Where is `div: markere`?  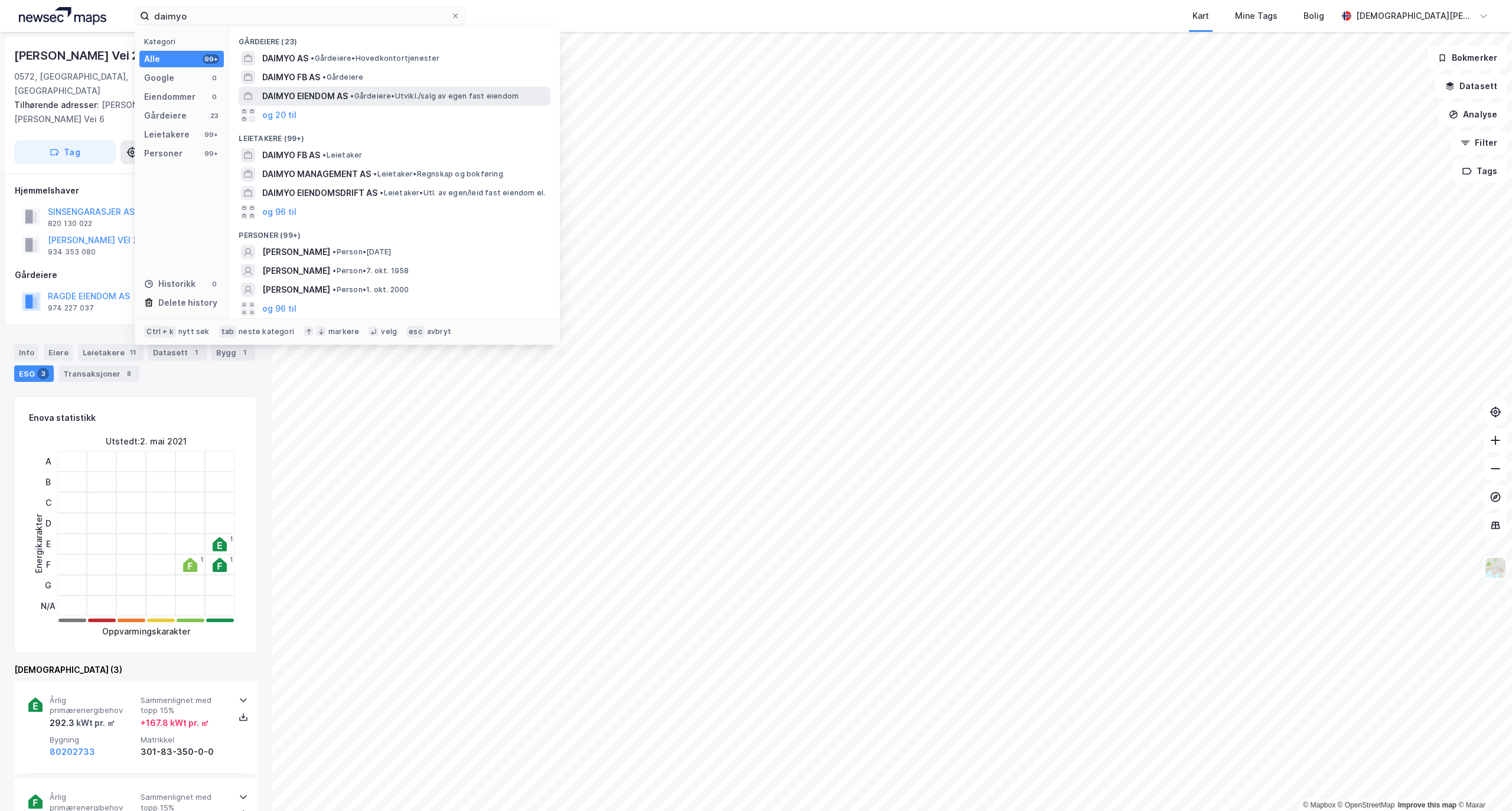
div: markere is located at coordinates (344, 332).